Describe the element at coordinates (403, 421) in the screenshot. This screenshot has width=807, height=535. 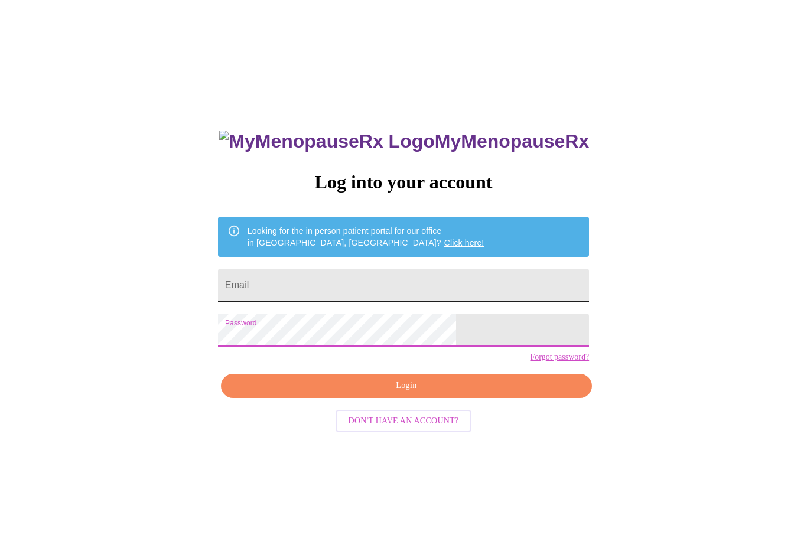
I see `span: Don't have an account?` at that location.